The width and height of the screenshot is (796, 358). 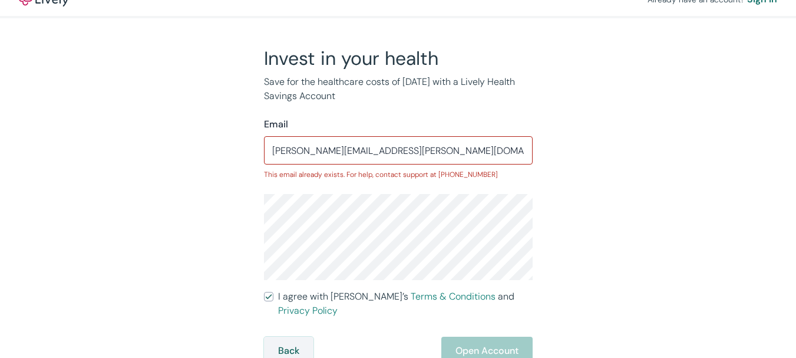 What do you see at coordinates (88, 44) in the screenshot?
I see `h3: Style` at bounding box center [88, 44].